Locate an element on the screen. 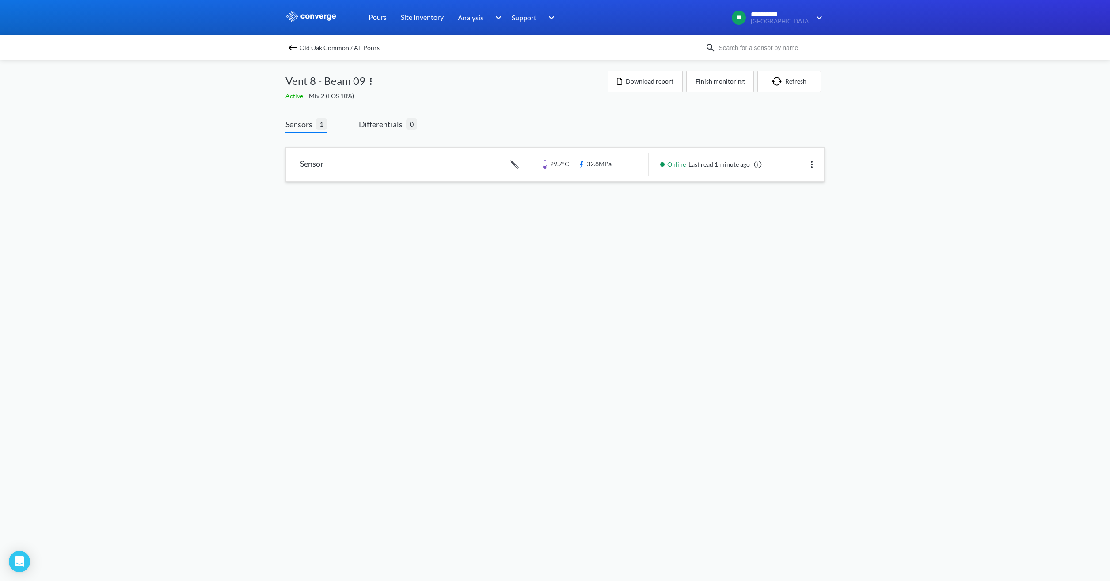  span: Support is located at coordinates (524, 17).